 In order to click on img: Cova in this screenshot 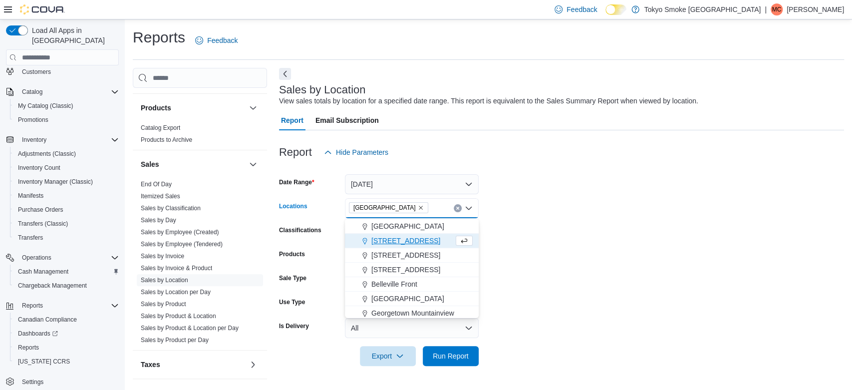, I will do `click(42, 9)`.